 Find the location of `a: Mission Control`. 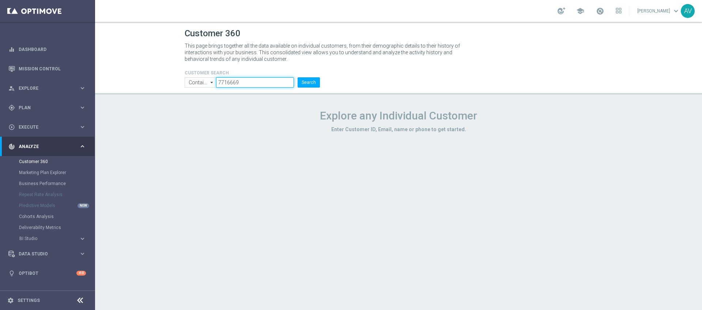

a: Mission Control is located at coordinates (52, 68).